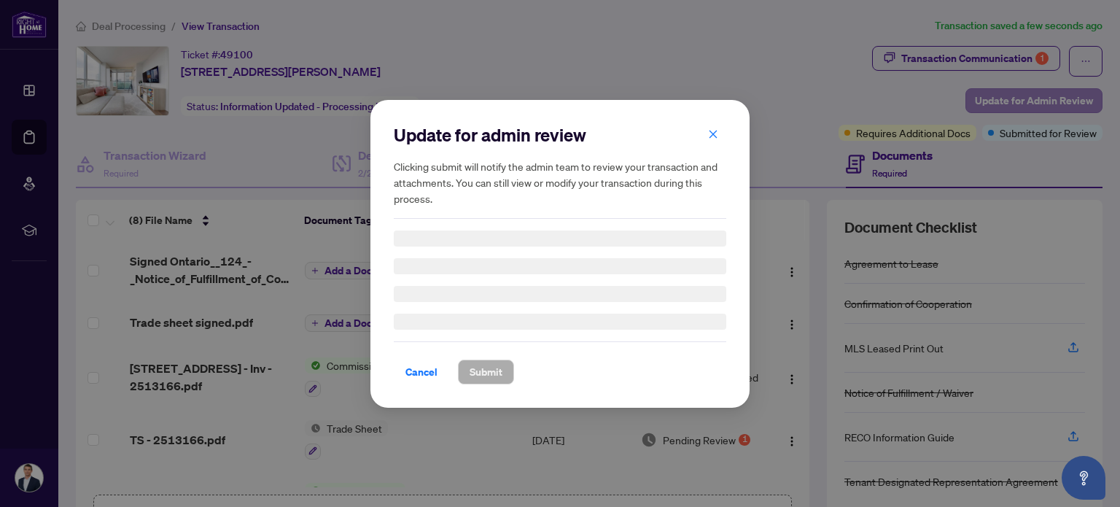  Describe the element at coordinates (422, 372) in the screenshot. I see `button: Cancel` at that location.